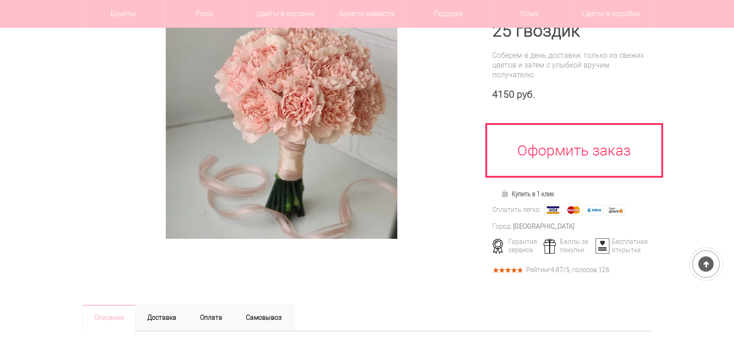 The width and height of the screenshot is (734, 342). What do you see at coordinates (618, 246) in the screenshot?
I see `div: Бесплатная открытка` at bounding box center [618, 246].